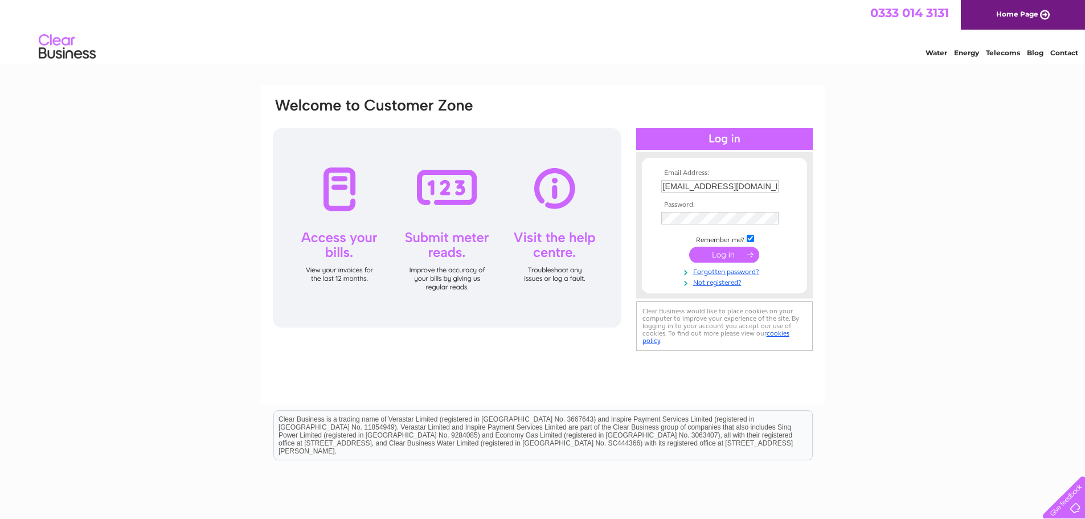  I want to click on th: Password:, so click(725, 205).